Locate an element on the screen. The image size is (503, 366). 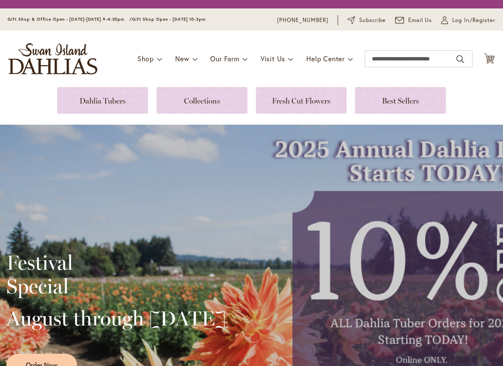
a: Email Us is located at coordinates (413, 20).